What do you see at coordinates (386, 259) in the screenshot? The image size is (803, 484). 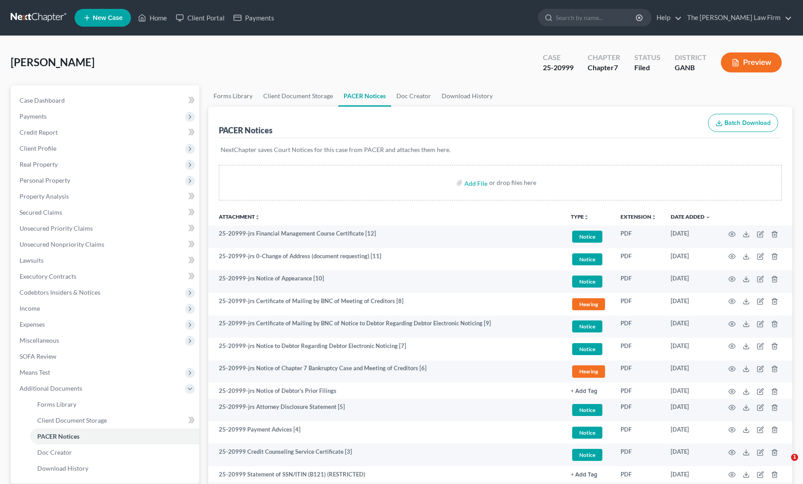 I see `td: 25-20999-jrs 0-Change of Address (document requesting) [11]` at bounding box center [386, 259].